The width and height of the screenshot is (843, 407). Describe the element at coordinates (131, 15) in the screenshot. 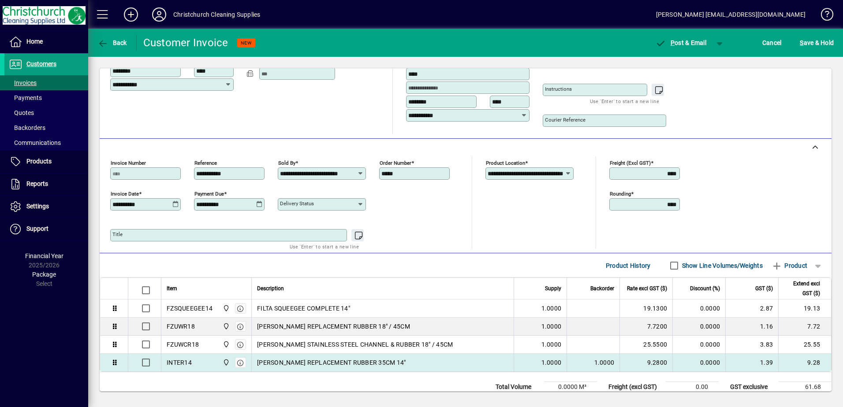

I see `button: Add` at that location.